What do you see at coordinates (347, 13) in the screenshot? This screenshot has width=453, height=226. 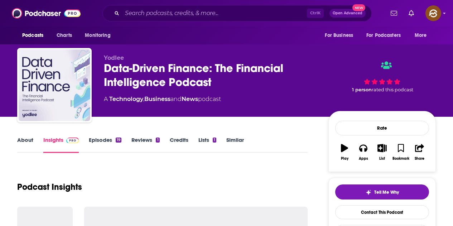 I see `span: Open Advanced` at bounding box center [347, 13].